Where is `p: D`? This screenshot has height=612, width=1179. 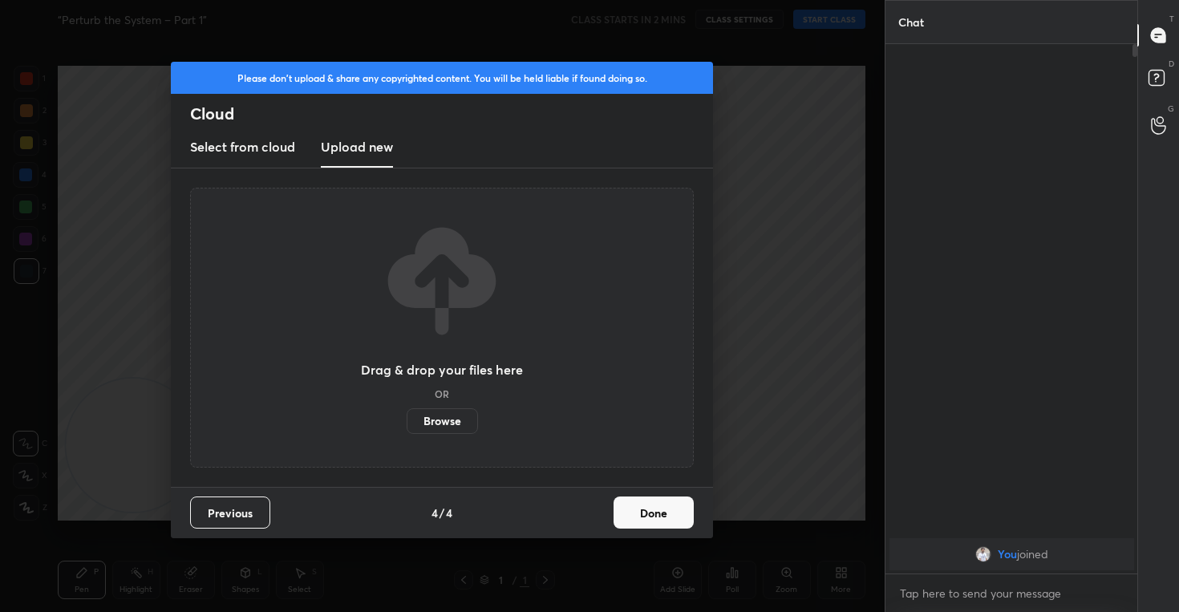
p: D is located at coordinates (1171, 63).